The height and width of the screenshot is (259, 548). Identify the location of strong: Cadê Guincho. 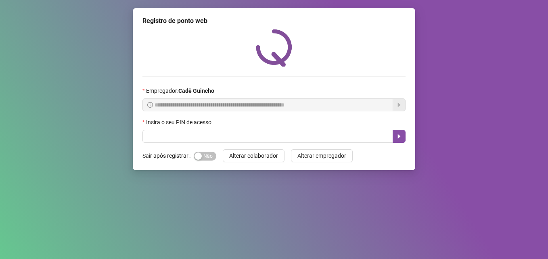
(196, 91).